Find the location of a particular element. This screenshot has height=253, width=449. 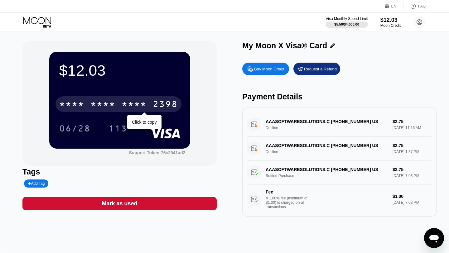

div: 2398 is located at coordinates (165, 105).